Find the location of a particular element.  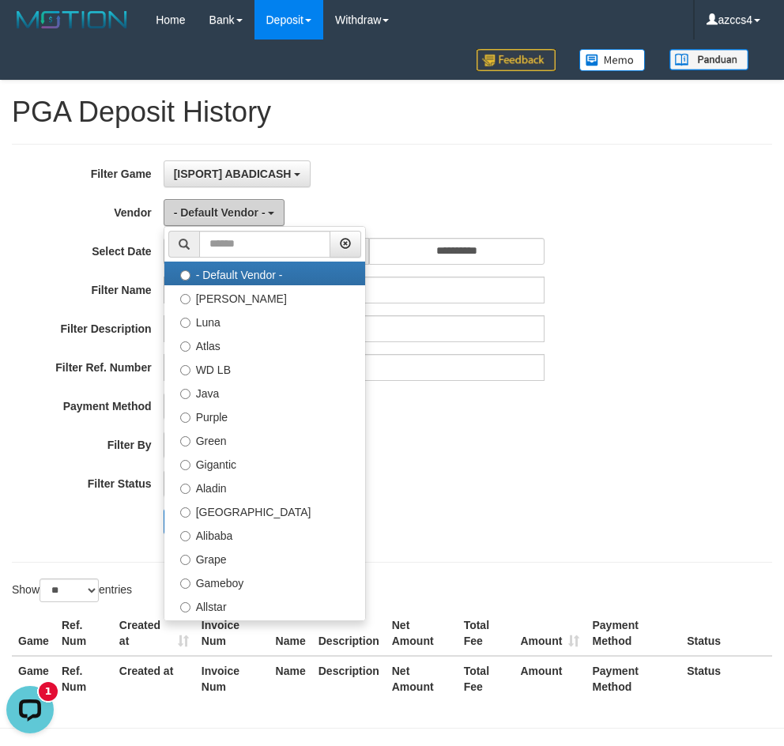

label: Allstar is located at coordinates (265, 605).